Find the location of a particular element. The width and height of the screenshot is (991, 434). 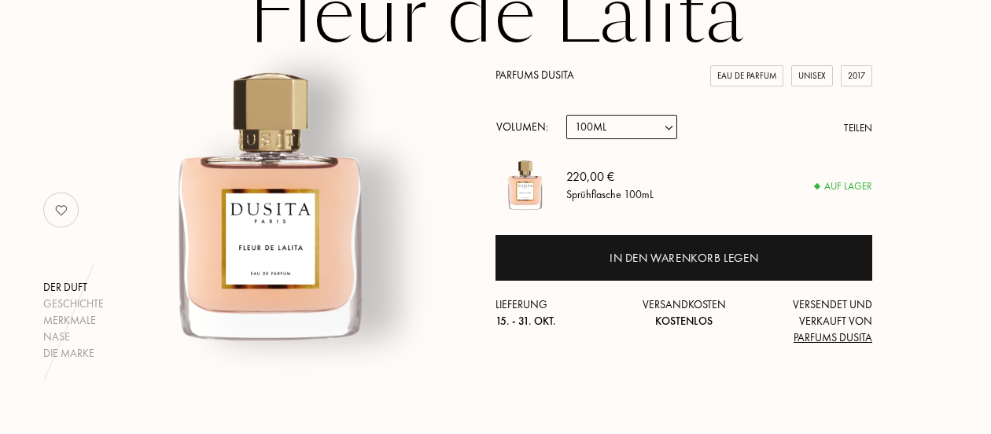

div: Volumen: is located at coordinates (526, 127).